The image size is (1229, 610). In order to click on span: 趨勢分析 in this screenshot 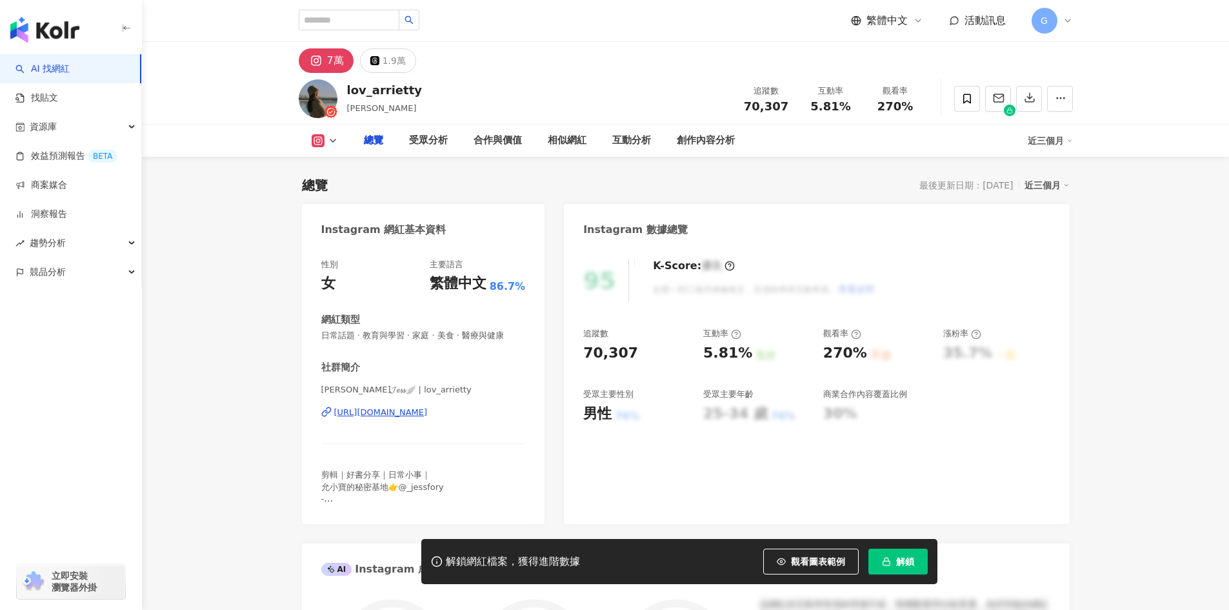, I will do `click(48, 243)`.